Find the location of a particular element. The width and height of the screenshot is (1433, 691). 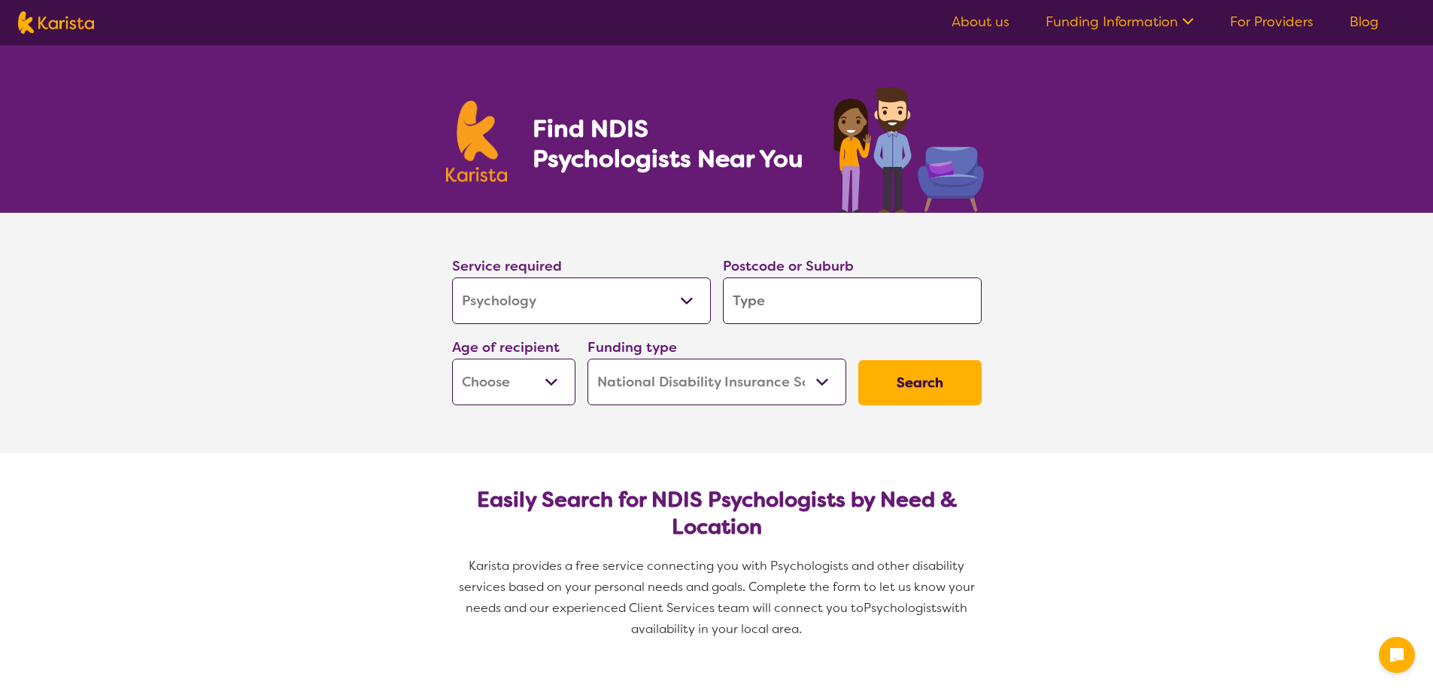

span: Karista provides a free service connecting you with Psychologists and other disability services b... is located at coordinates (718, 587).